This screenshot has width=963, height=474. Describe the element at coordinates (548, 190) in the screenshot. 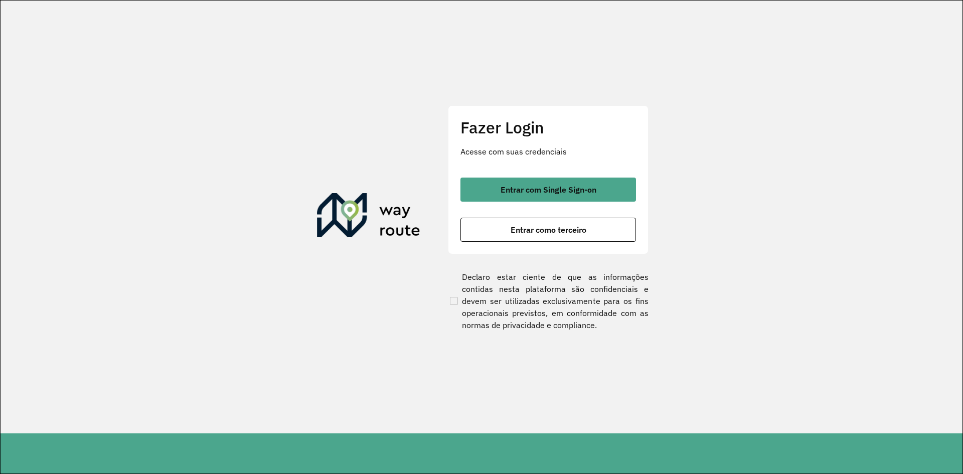

I see `span: Entrar com Single Sign-on` at that location.